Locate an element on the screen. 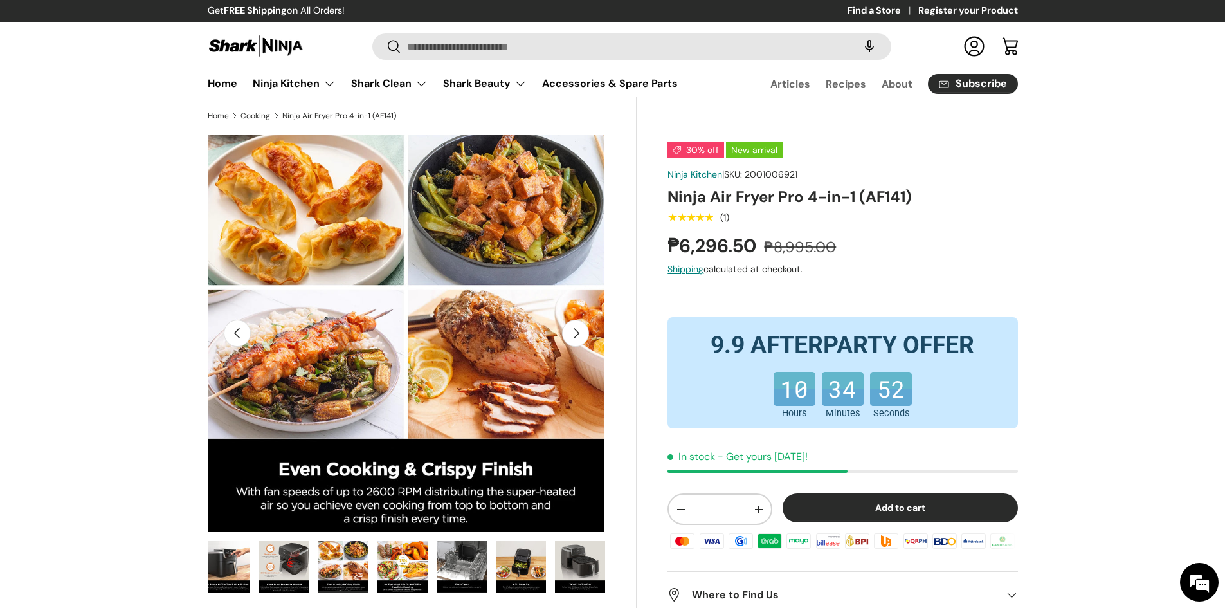  span: We're online! is located at coordinates (126, 227).